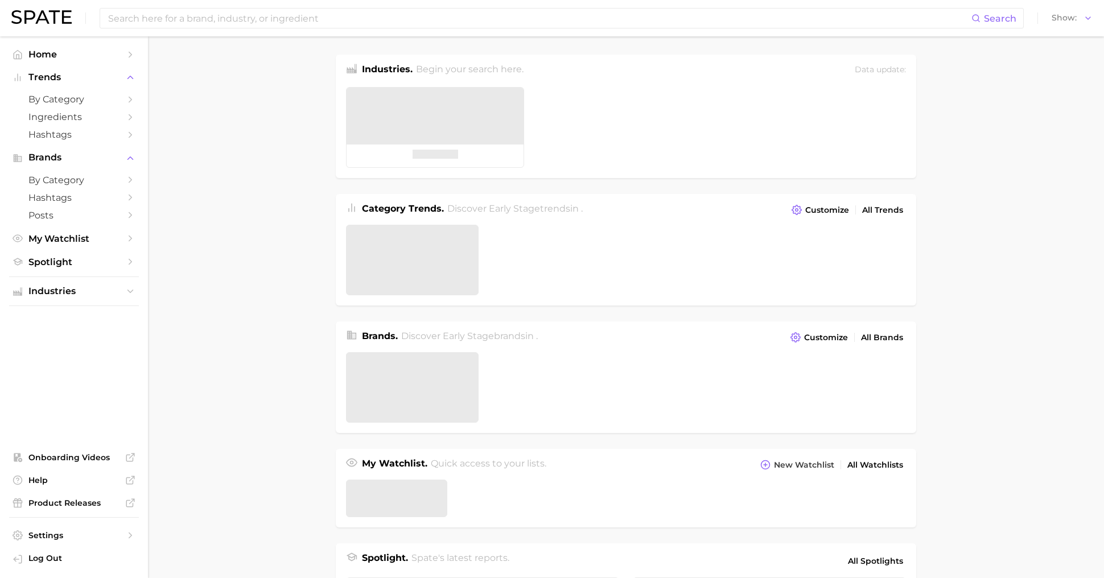  Describe the element at coordinates (74, 535) in the screenshot. I see `span: Settings` at that location.